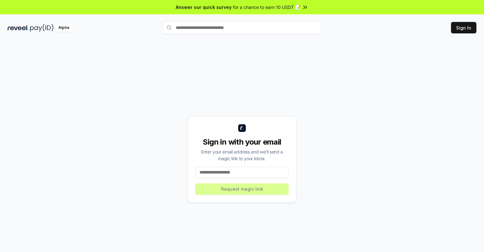 This screenshot has width=484, height=252. I want to click on div: Enter your email address and we’ll send a magic link to your inbox., so click(242, 155).